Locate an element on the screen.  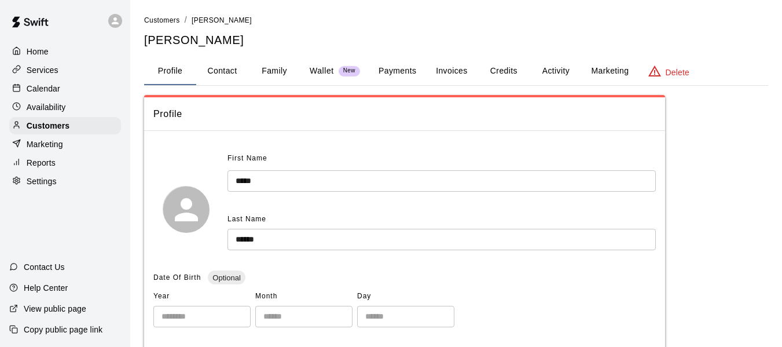
a: Settings is located at coordinates (65, 181).